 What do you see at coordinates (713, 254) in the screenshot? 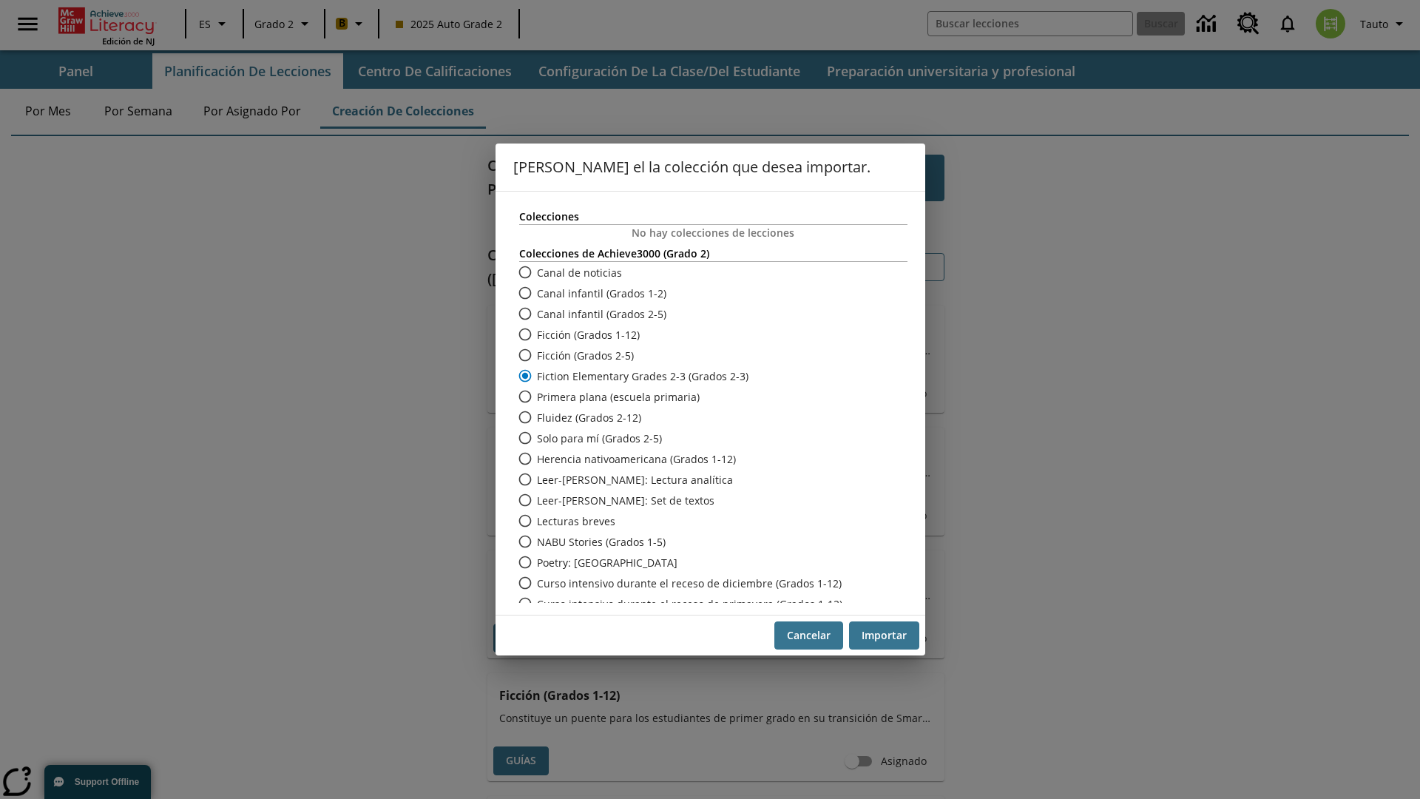
I see `h3: Colecciones de Achieve3000 (Grado 2 )` at bounding box center [713, 254].